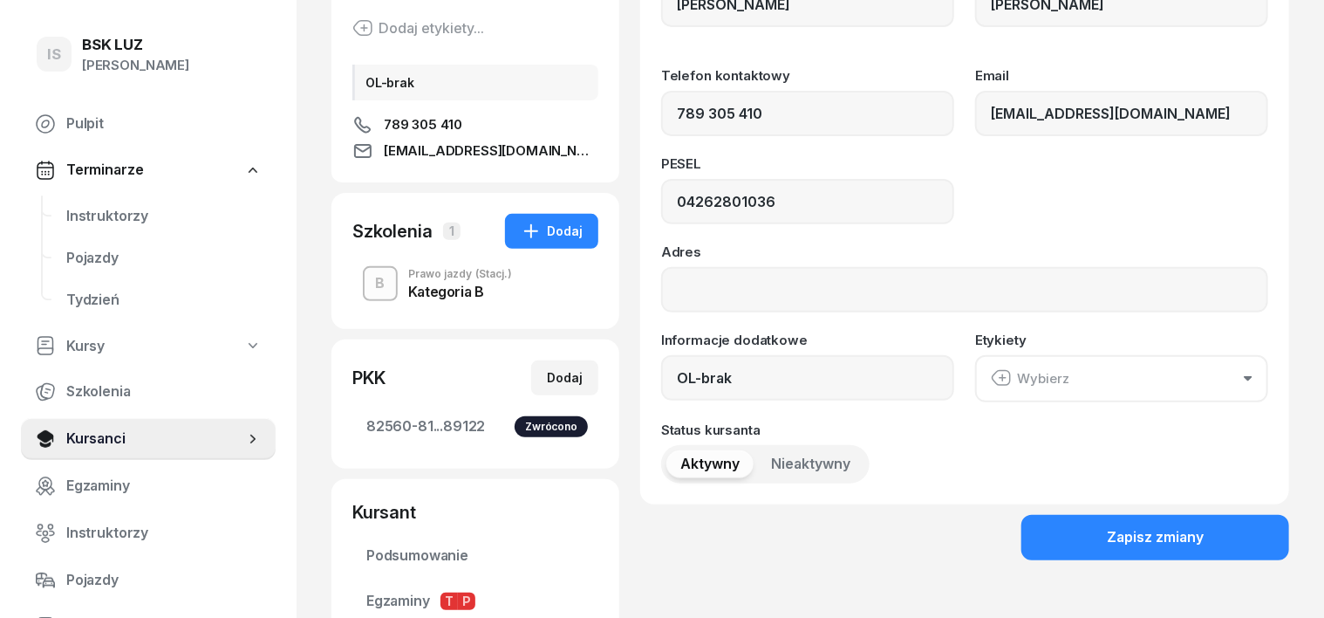  I want to click on a: Tydzień, so click(164, 300).